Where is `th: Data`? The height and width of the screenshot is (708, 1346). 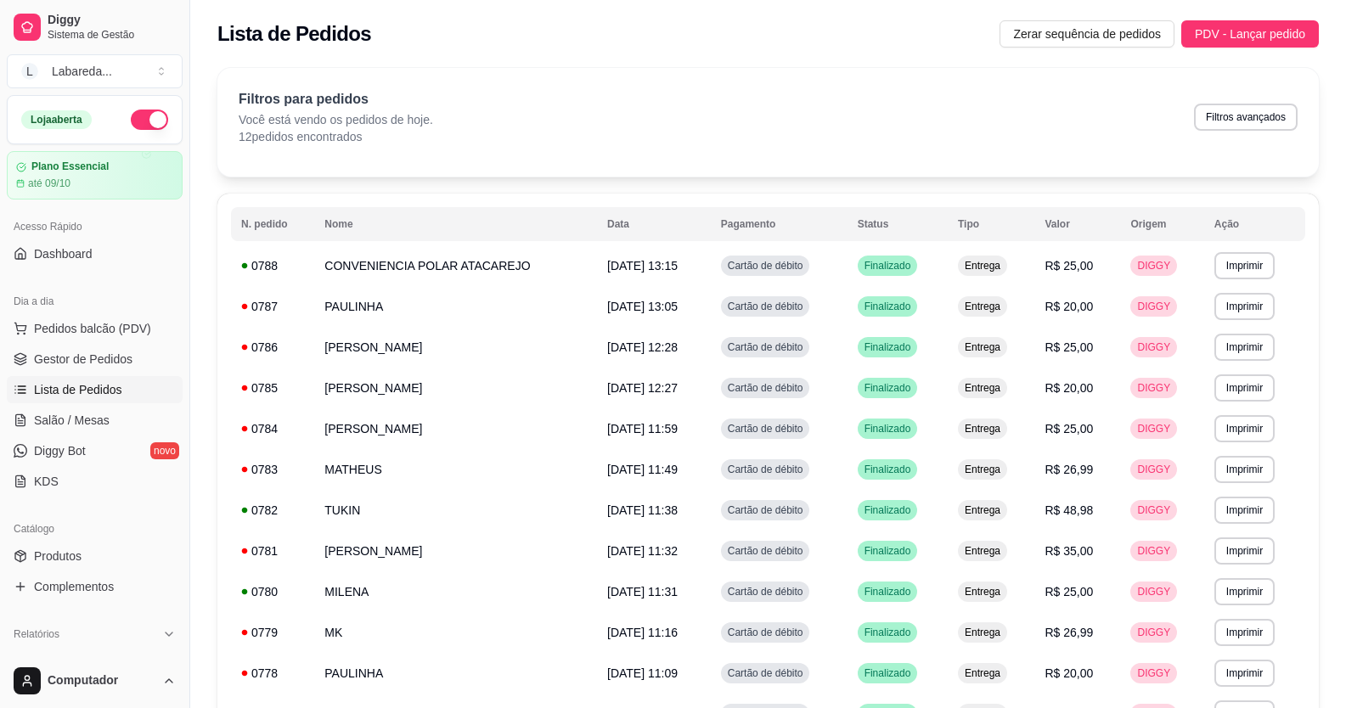 th: Data is located at coordinates (654, 224).